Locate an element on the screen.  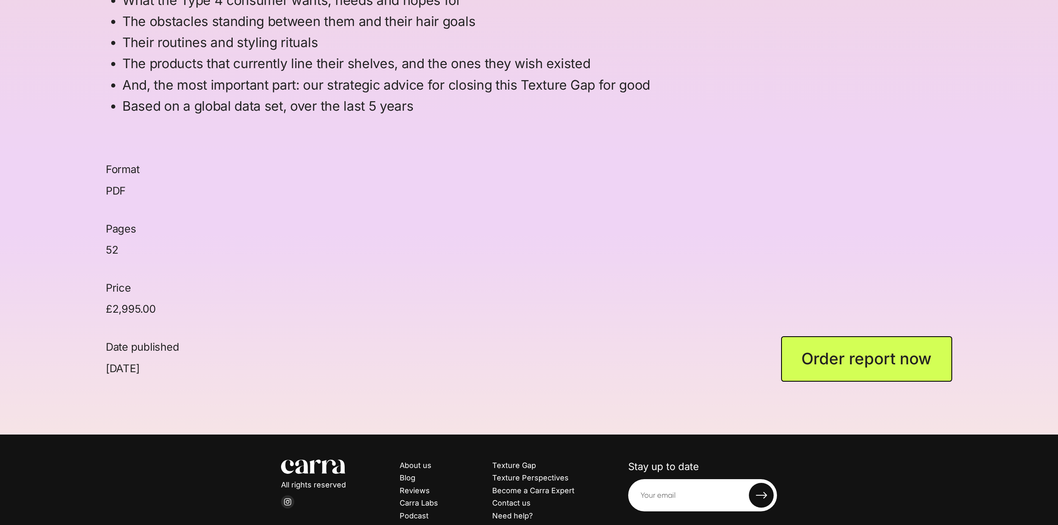
button: Send is located at coordinates (761, 496).